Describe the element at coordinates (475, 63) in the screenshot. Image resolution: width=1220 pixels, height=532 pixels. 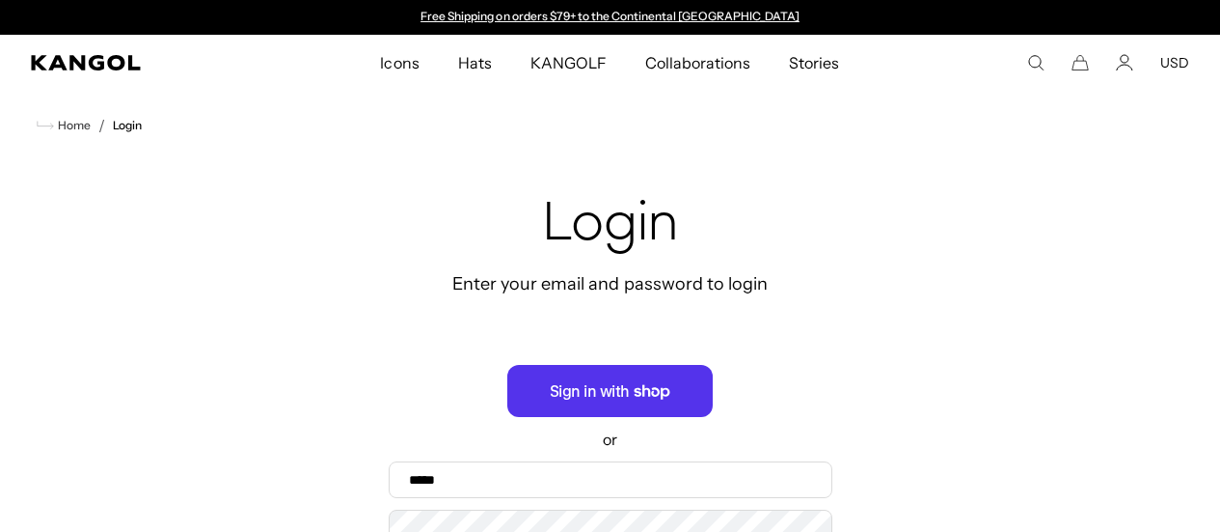
I see `span: Hats` at that location.